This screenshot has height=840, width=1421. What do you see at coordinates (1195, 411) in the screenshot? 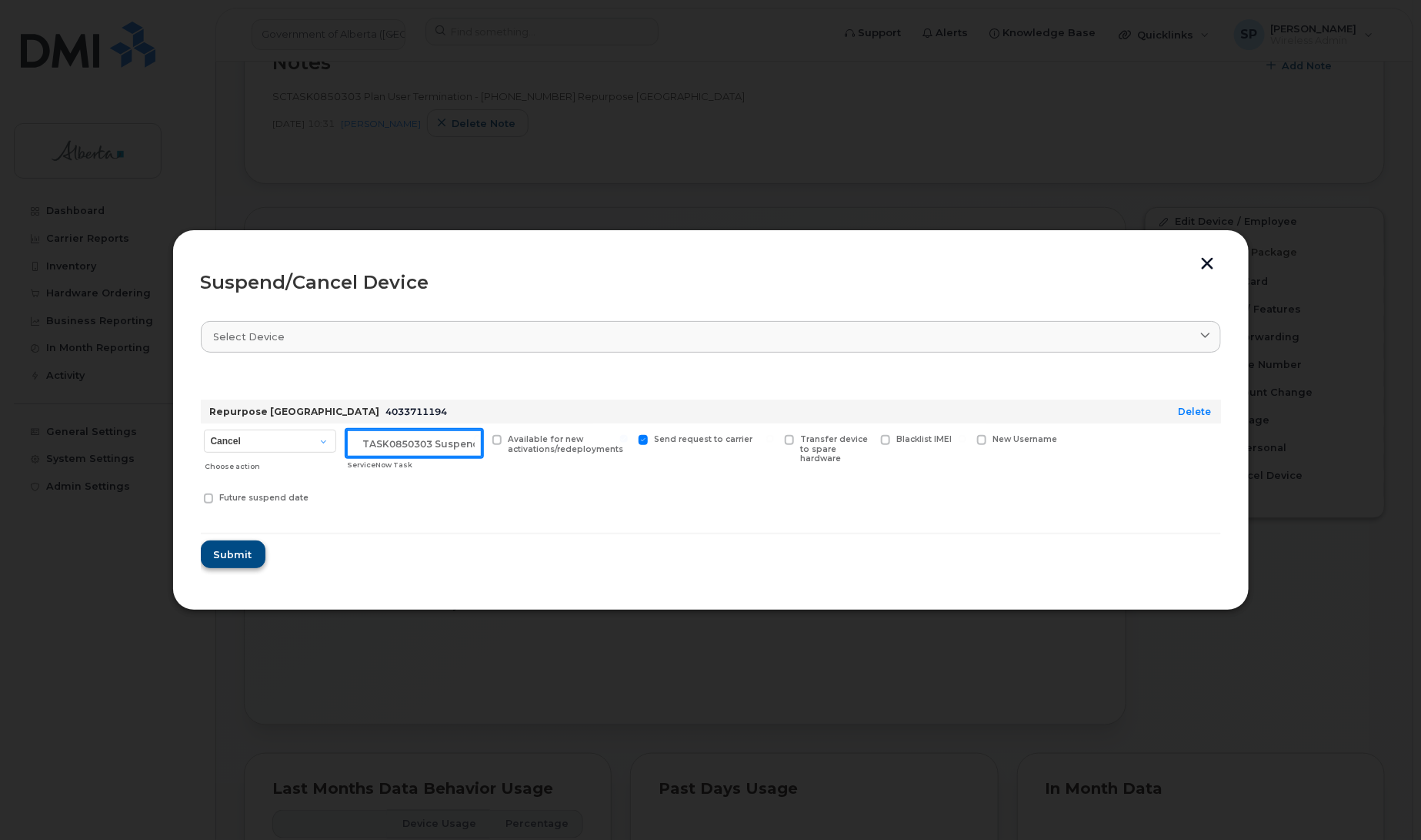
I see `a: Delete` at bounding box center [1195, 411].